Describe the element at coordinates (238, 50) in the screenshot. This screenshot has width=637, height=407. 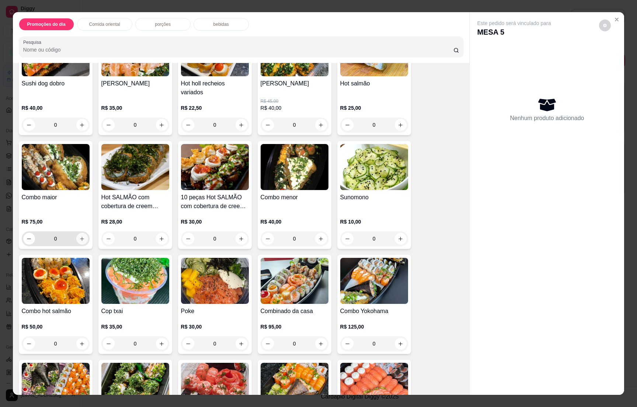
I see `input: Pesquisa` at that location.